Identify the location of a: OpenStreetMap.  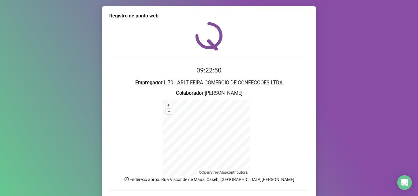
(214, 172).